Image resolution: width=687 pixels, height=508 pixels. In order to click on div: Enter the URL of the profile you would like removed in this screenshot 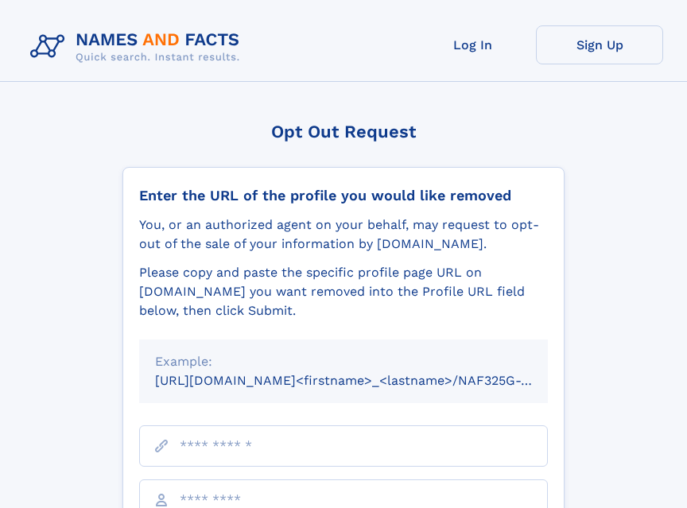, I will do `click(343, 196)`.